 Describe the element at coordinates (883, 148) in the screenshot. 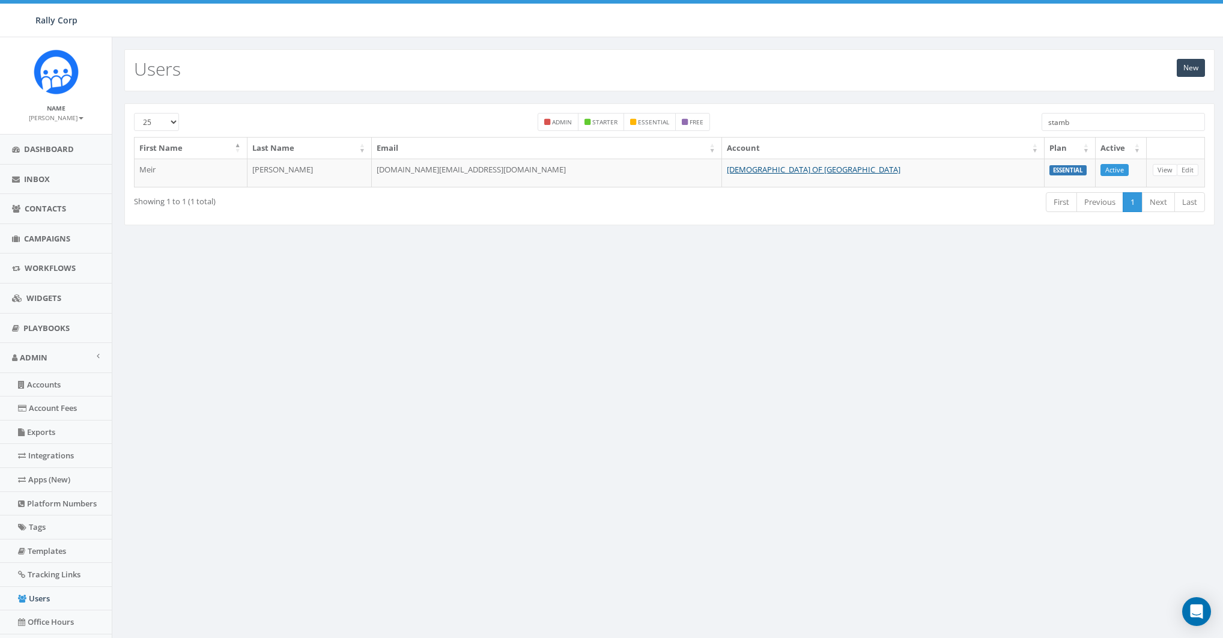

I see `th: Account: activate to sort column ascending` at that location.